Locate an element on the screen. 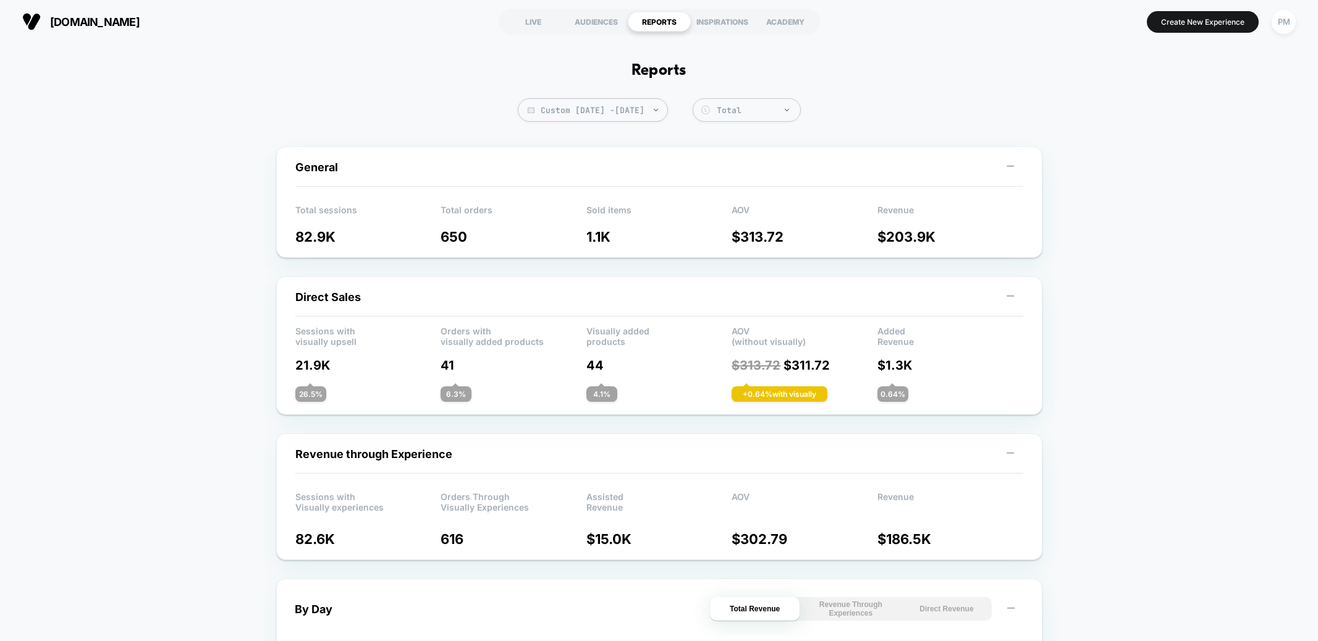 This screenshot has height=641, width=1318. p: $ 186.5K is located at coordinates (950, 539).